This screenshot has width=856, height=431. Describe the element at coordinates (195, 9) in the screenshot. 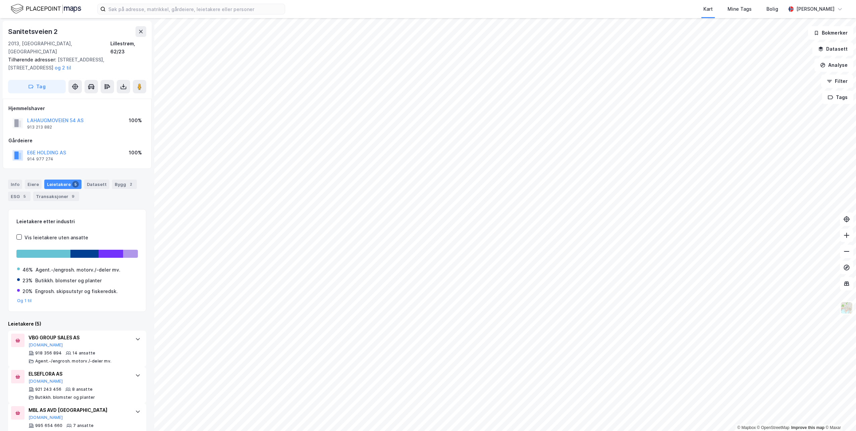

I see `input: Søk på adresse, matrikkel, gårdeiere, leietakere eller personer` at that location.